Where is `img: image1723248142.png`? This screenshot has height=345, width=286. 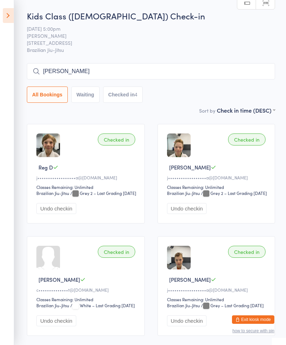
img: image1723248142.png is located at coordinates (48, 145).